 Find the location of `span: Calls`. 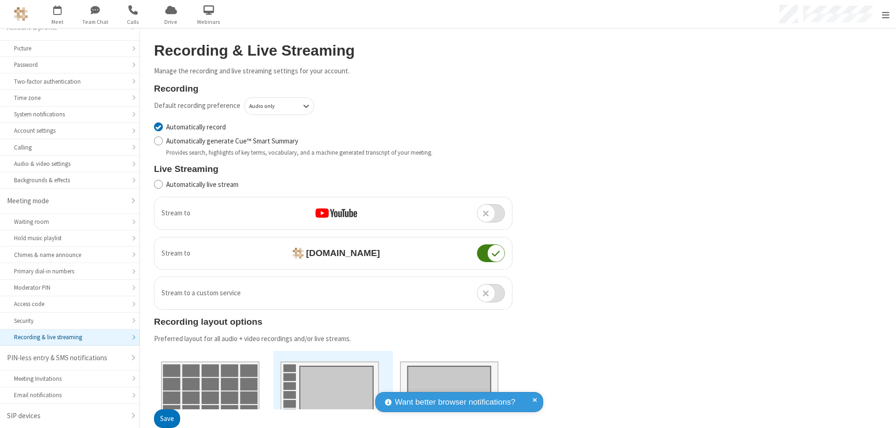

span: Calls is located at coordinates (133, 22).